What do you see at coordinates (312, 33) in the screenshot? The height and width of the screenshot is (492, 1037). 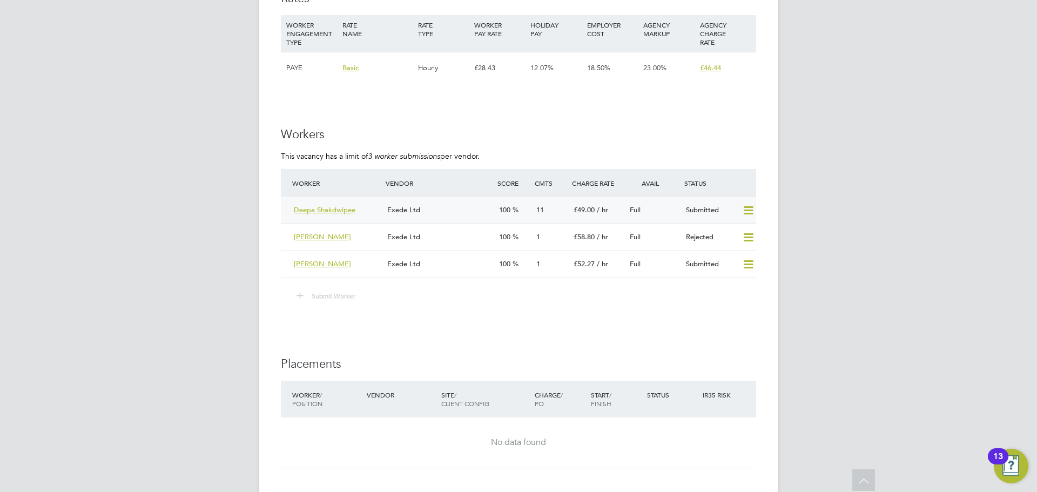 I see `div: WORKER ENGAGEMENT TYPE` at bounding box center [312, 33].